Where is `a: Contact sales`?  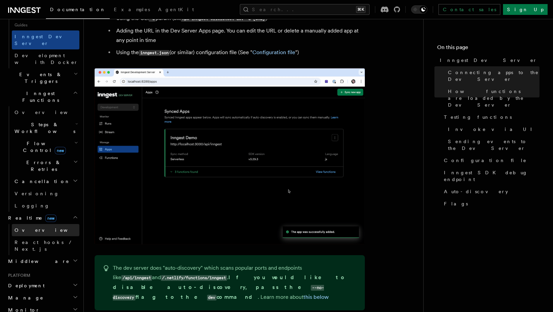
a: Contact sales is located at coordinates (470, 9).